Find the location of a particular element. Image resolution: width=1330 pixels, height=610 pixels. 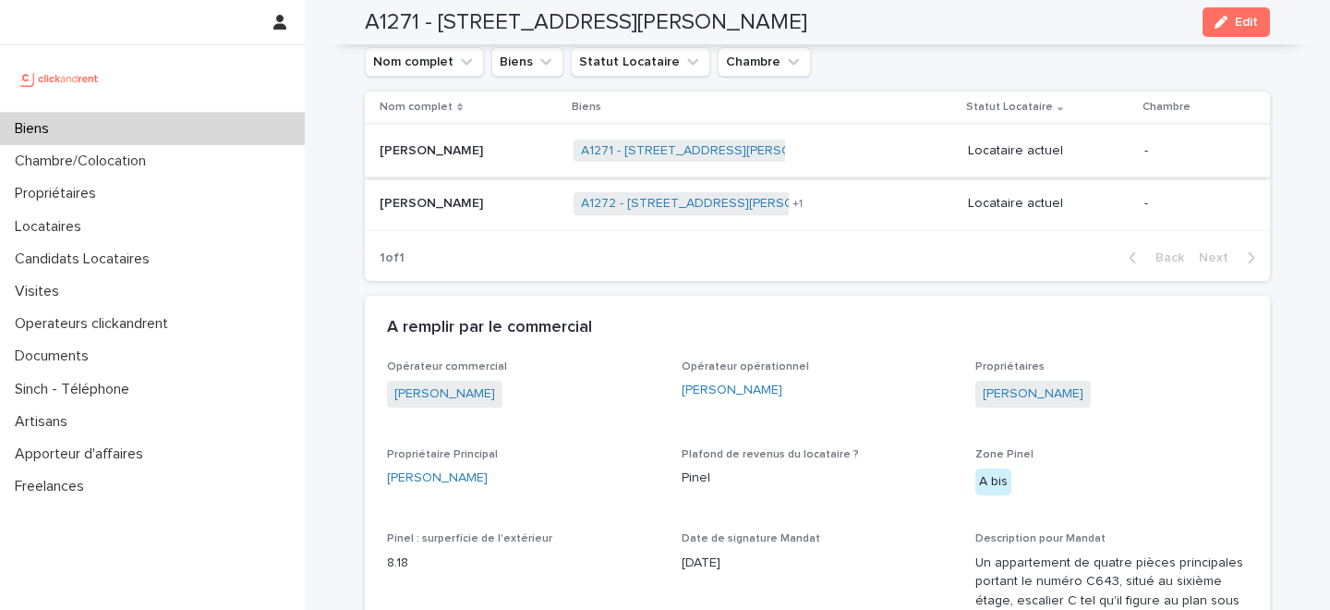

span: Description pour Mandat is located at coordinates (1040, 539).